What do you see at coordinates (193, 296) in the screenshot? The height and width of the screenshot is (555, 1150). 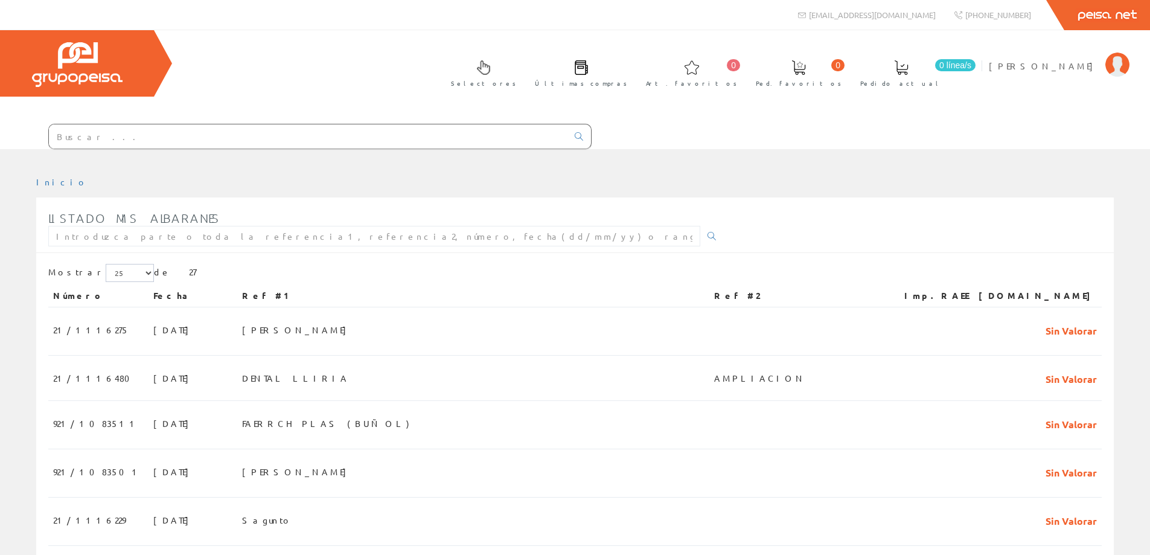 I see `th: Fecha` at bounding box center [193, 296].